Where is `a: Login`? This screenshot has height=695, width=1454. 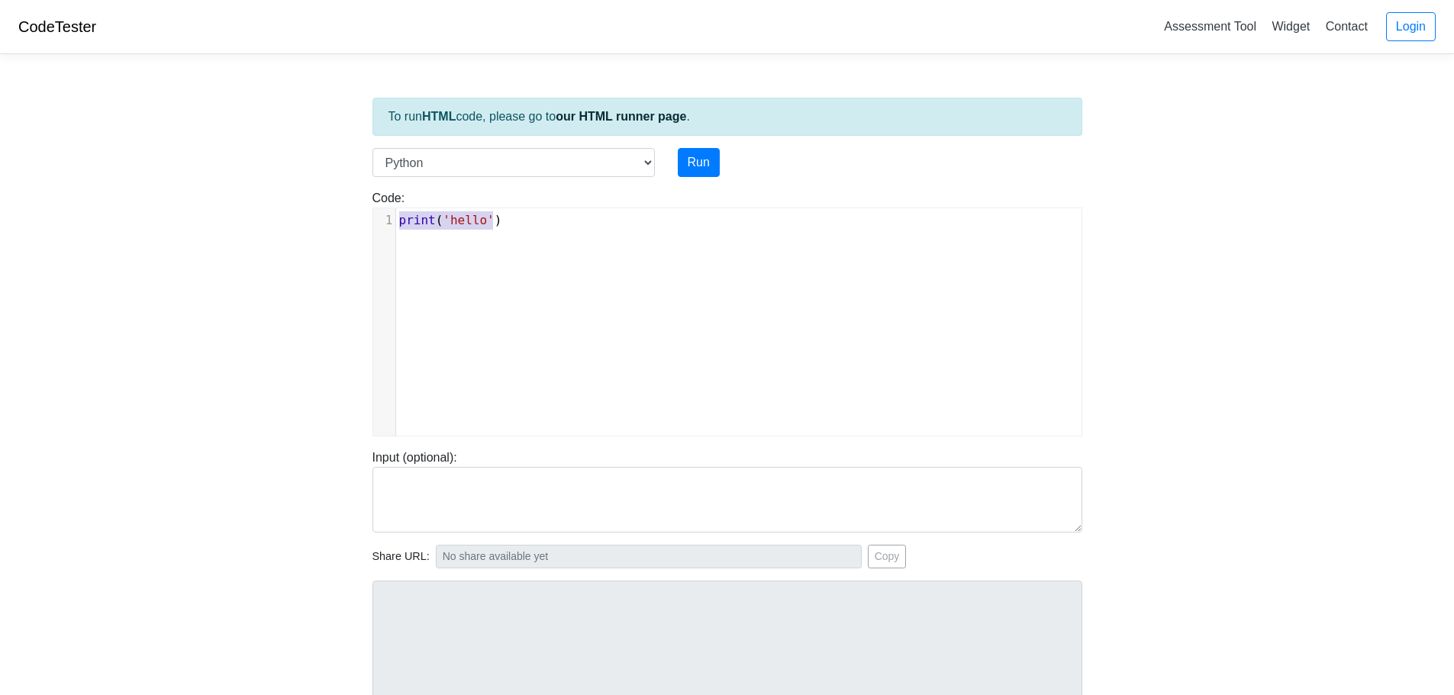 a: Login is located at coordinates (1410, 27).